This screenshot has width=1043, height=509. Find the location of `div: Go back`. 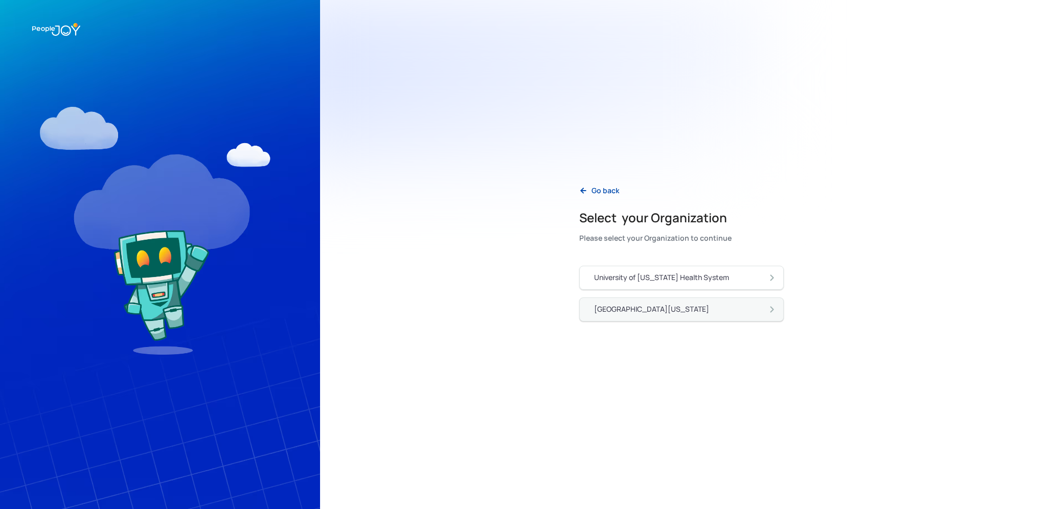

div: Go back is located at coordinates (605, 191).